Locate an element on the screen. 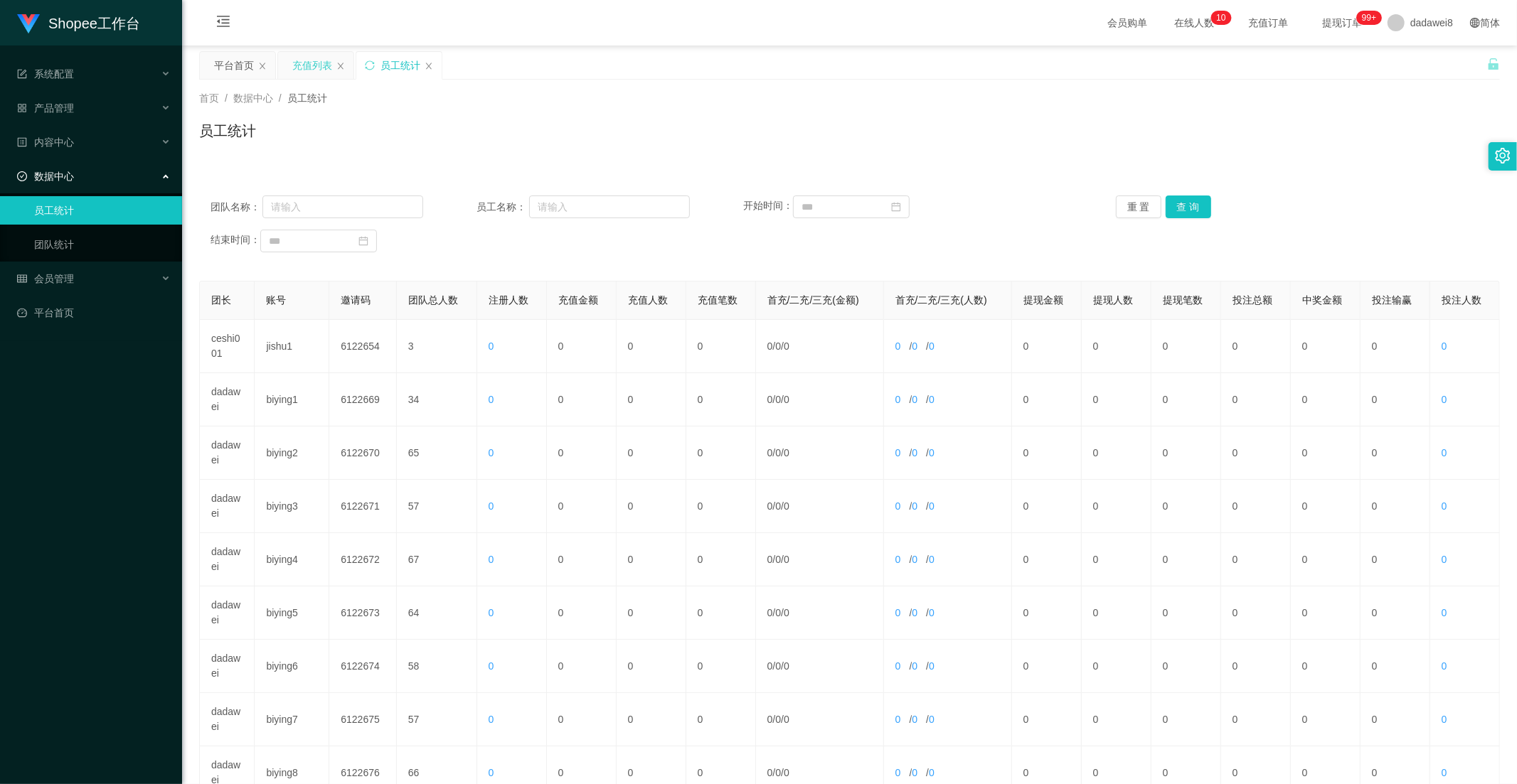 Image resolution: width=1517 pixels, height=784 pixels. span: 提现笔数 is located at coordinates (1182, 300).